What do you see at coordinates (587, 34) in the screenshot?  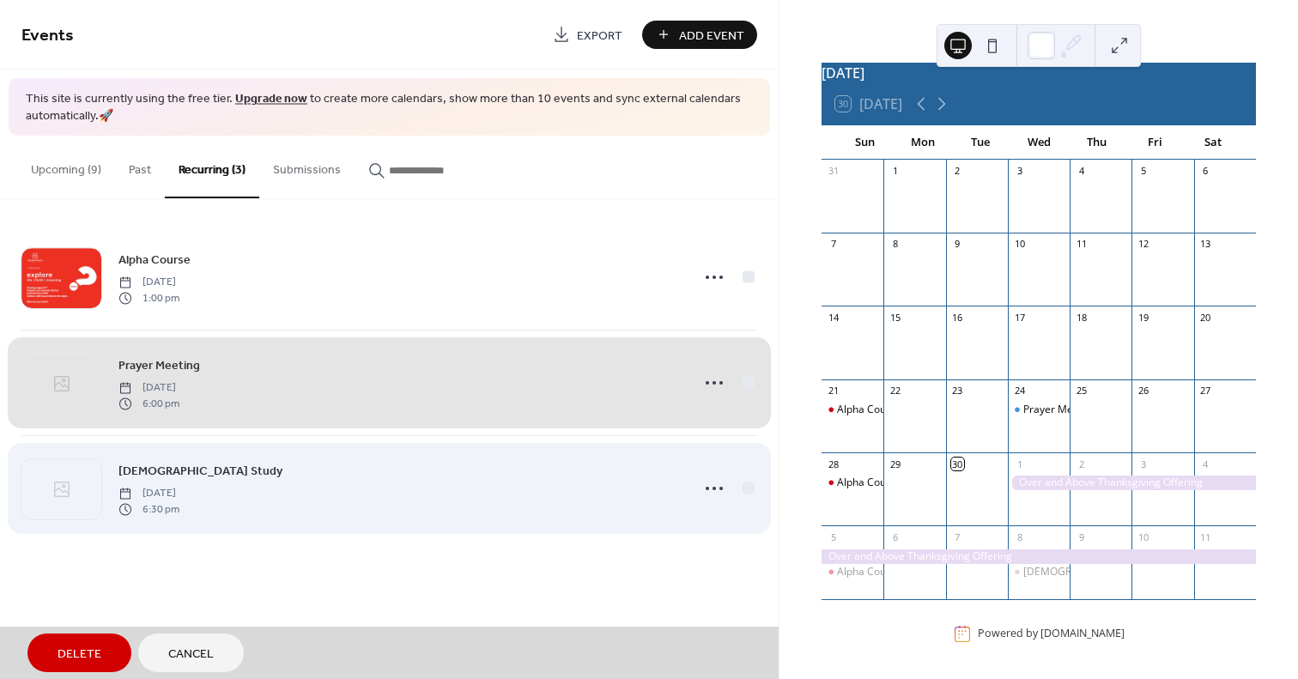 I see `a: Export` at bounding box center [587, 34].